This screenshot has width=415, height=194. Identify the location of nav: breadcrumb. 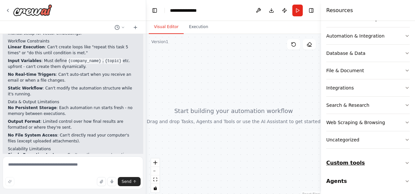
(186, 10).